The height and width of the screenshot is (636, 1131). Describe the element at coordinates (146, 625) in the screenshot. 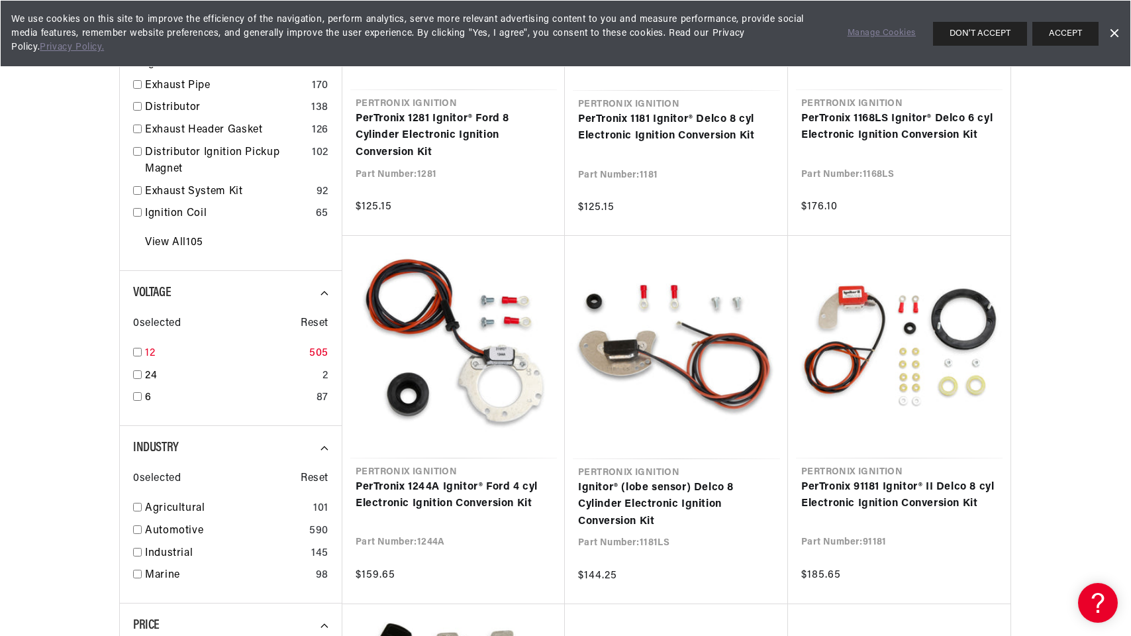

I see `span: Price` at that location.